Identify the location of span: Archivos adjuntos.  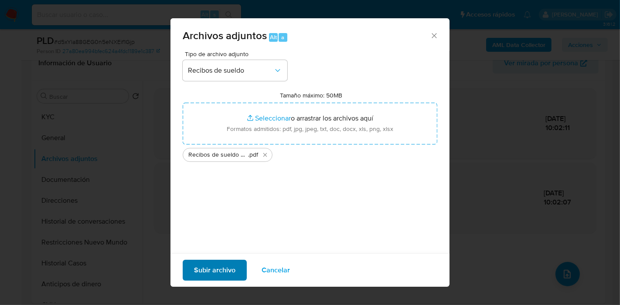
(224, 35).